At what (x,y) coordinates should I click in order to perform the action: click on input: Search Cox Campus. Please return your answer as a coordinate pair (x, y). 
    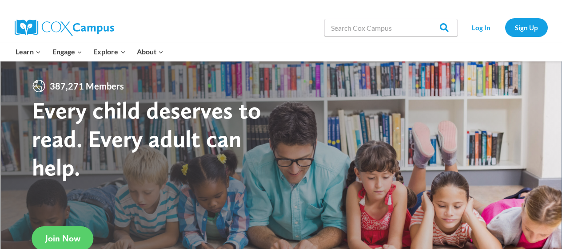
    Looking at the image, I should click on (391, 28).